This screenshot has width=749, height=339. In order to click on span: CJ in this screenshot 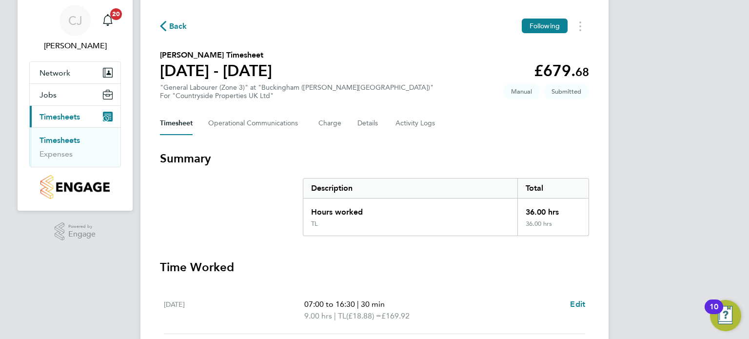, I will do `click(75, 20)`.